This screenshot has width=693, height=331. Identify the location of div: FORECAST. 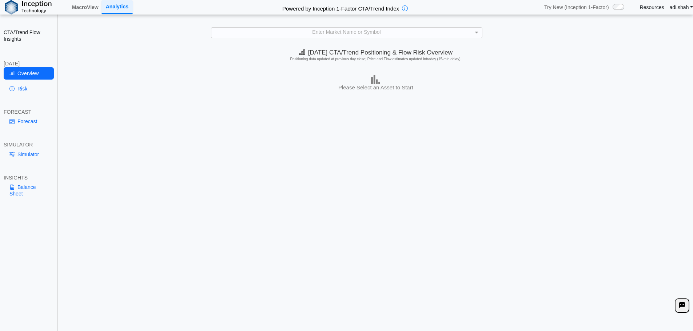
(29, 112).